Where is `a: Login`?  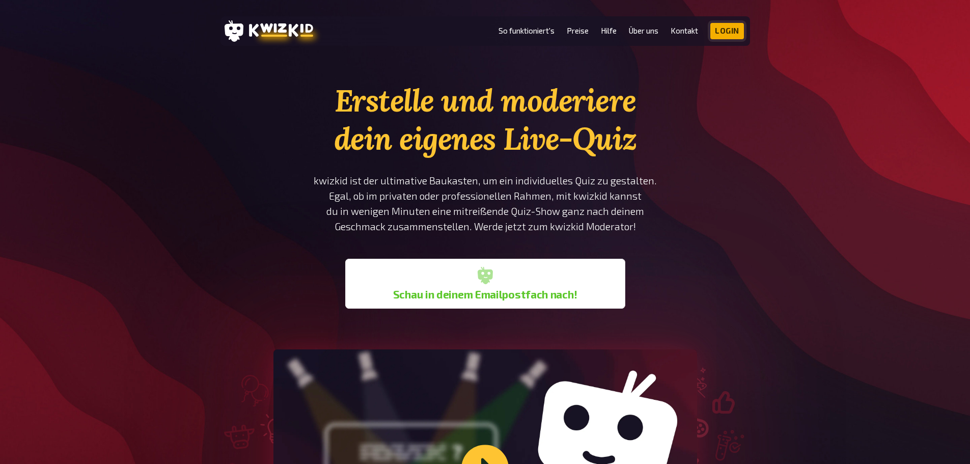 a: Login is located at coordinates (727, 31).